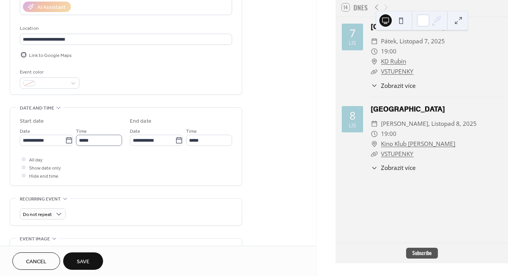 The image size is (527, 276). Describe the element at coordinates (36, 261) in the screenshot. I see `button: Cancel` at that location.